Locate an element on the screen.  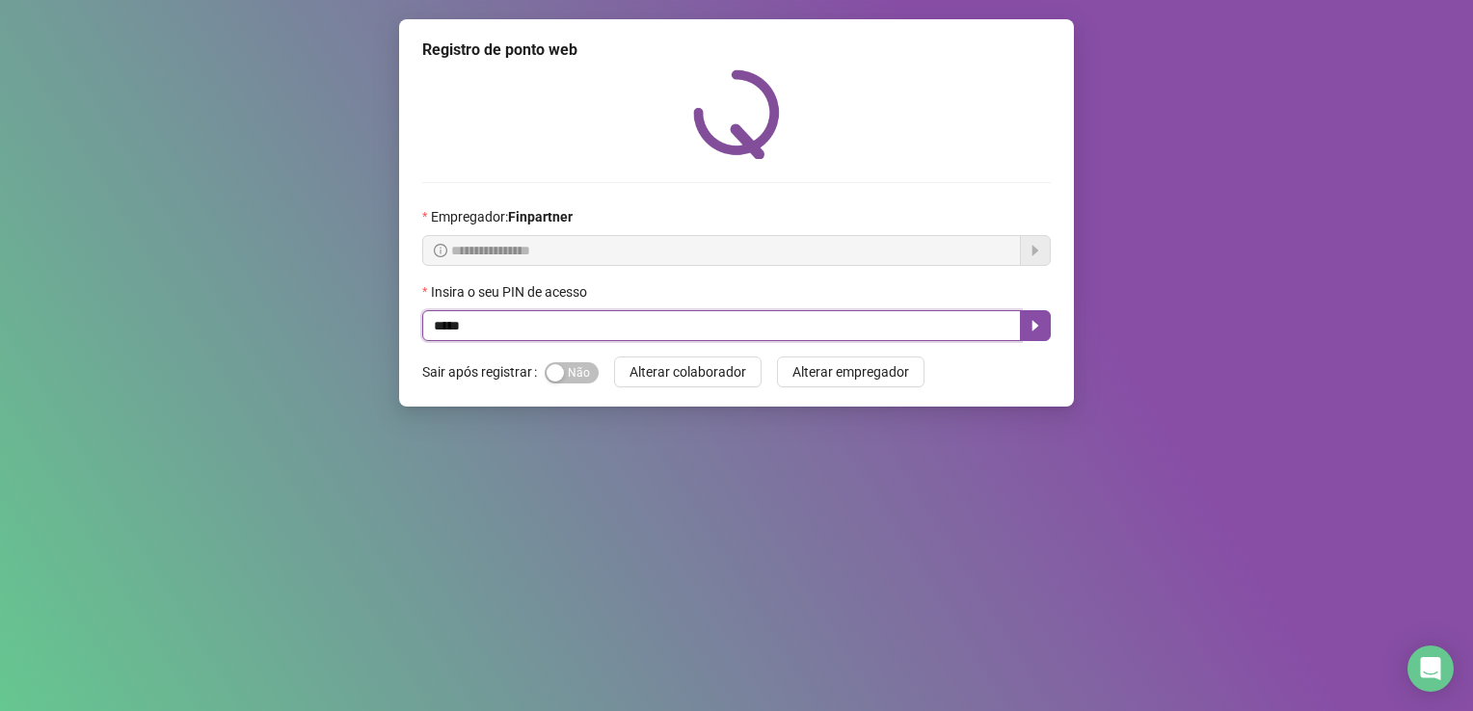
label: Insira o seu PIN de acesso is located at coordinates (511, 292).